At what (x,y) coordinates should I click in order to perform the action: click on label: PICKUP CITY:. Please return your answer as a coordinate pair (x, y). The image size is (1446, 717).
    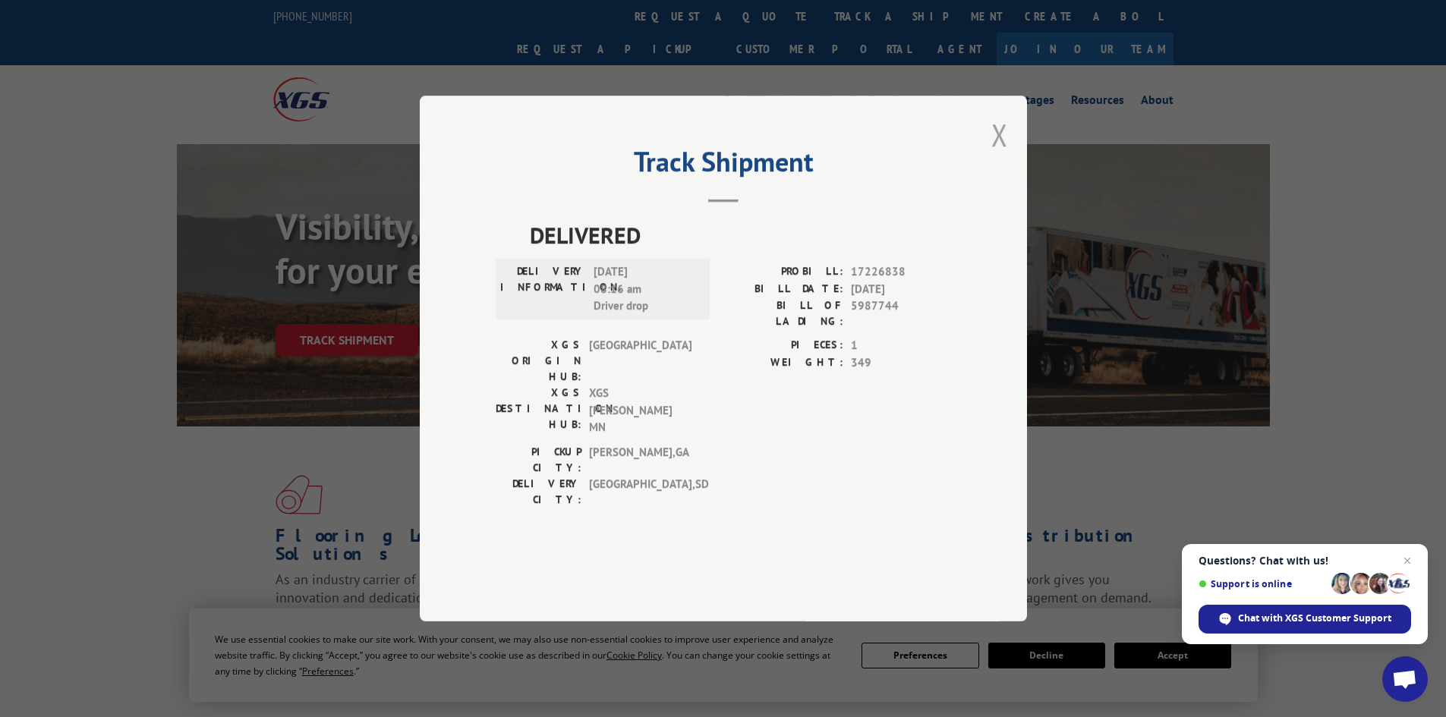
    Looking at the image, I should click on (538, 460).